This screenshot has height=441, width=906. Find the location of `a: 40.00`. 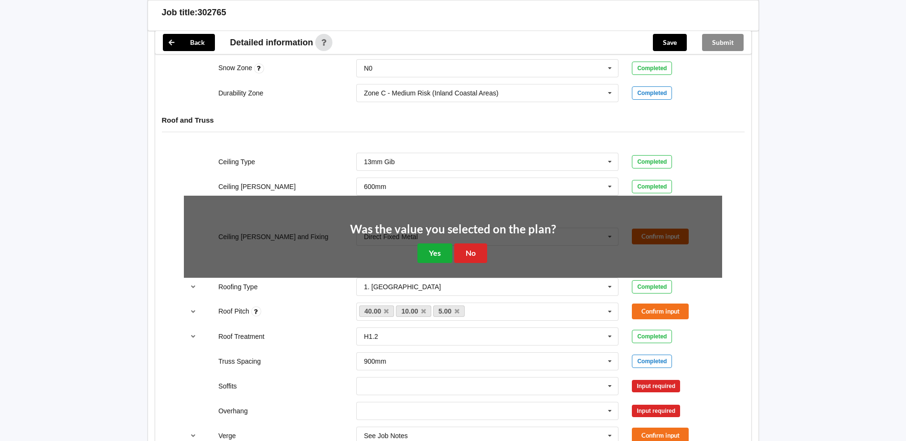

a: 40.00 is located at coordinates (377, 311).